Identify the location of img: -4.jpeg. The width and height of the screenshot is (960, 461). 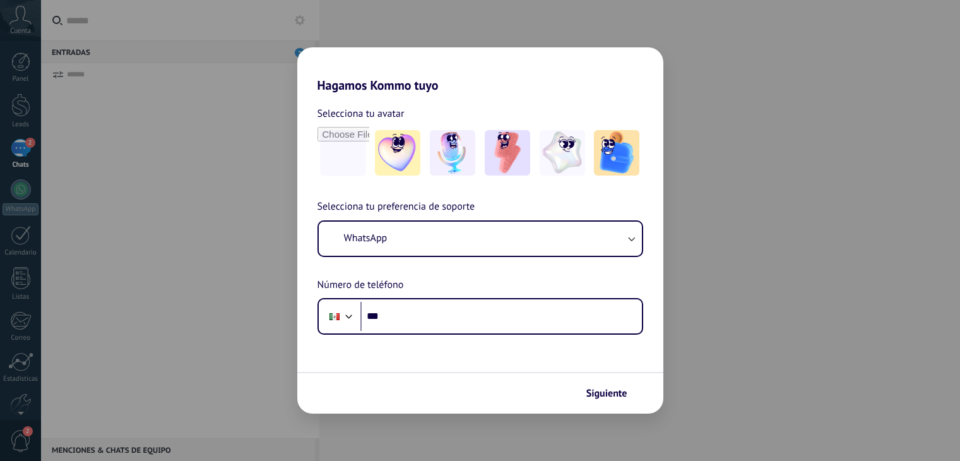
(562, 153).